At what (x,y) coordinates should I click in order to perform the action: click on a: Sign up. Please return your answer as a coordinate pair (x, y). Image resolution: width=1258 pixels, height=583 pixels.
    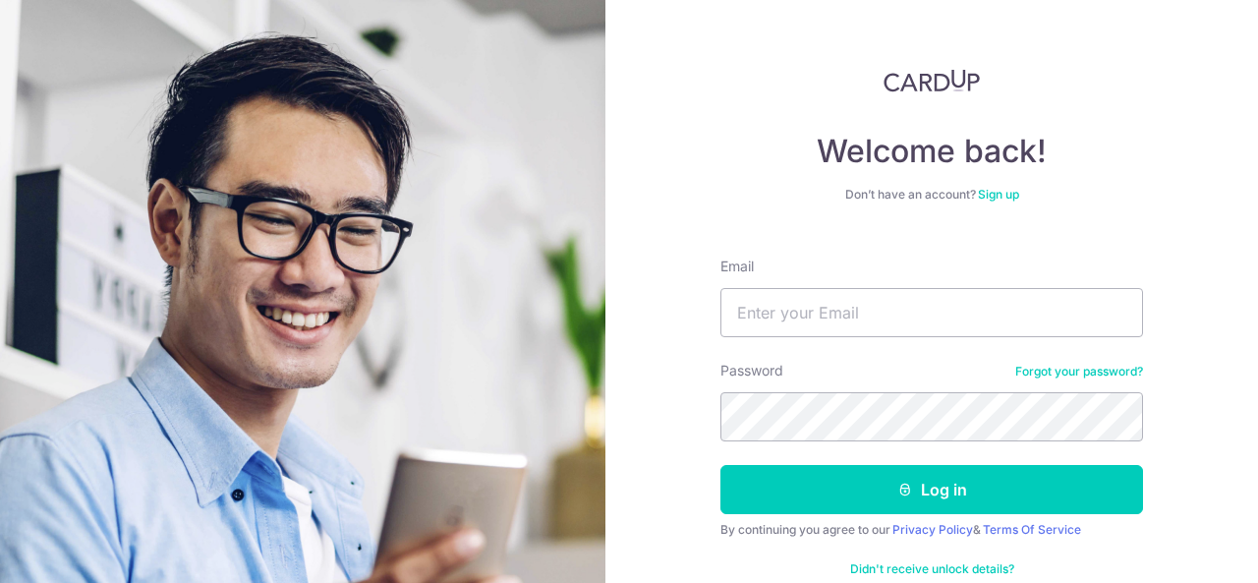
    Looking at the image, I should click on (999, 194).